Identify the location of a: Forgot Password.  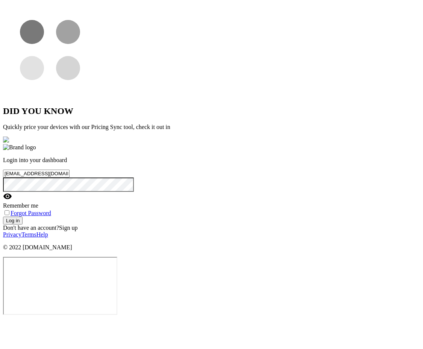
(31, 213).